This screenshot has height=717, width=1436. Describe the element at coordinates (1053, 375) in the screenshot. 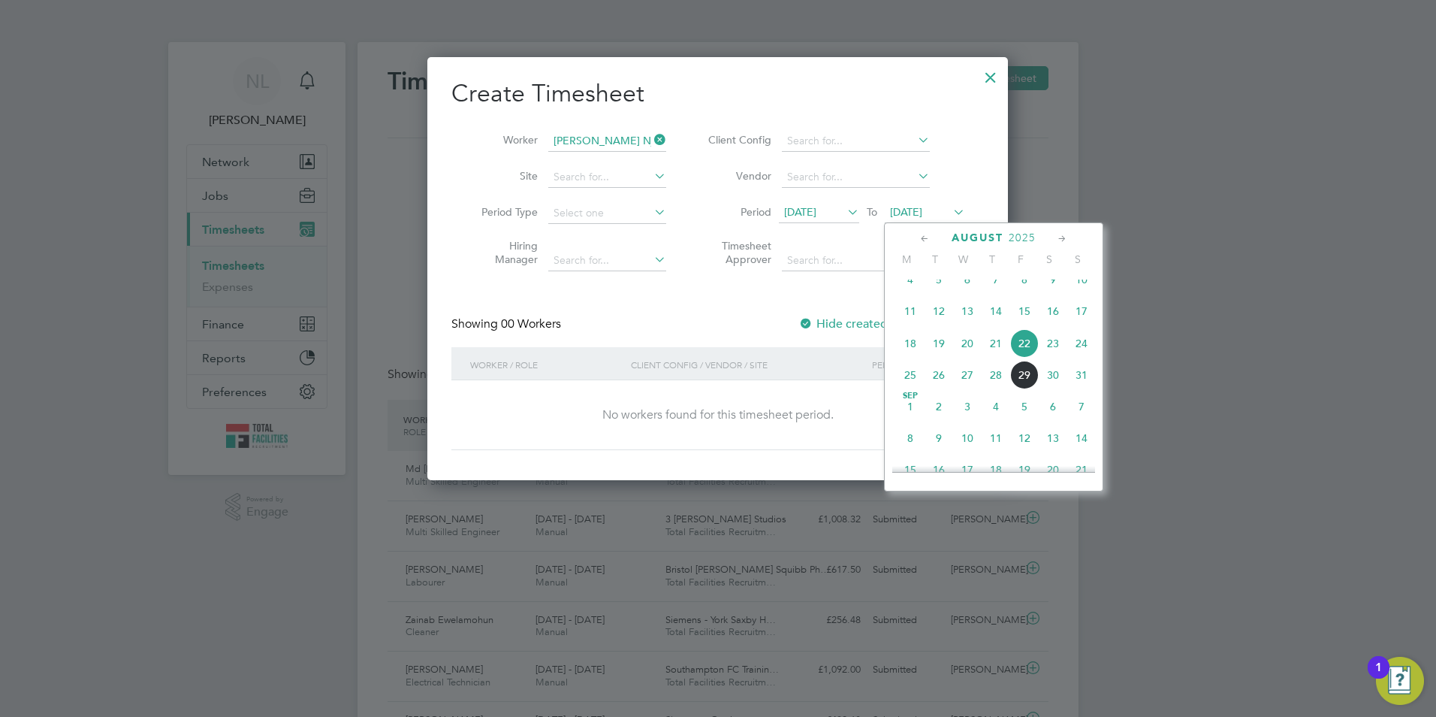

I see `span: 30` at that location.